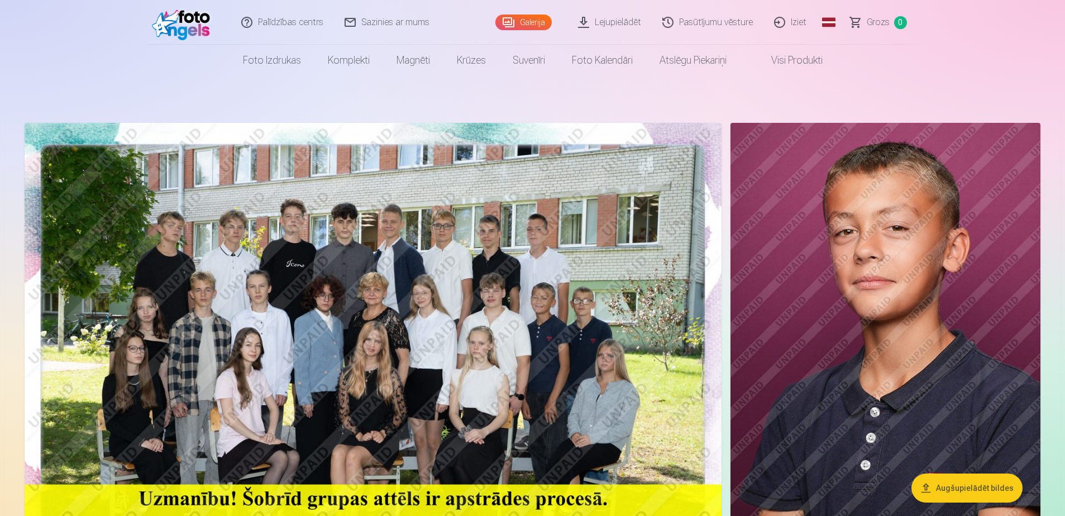 The height and width of the screenshot is (516, 1065). Describe the element at coordinates (602, 60) in the screenshot. I see `a: Foto kalendāri` at that location.